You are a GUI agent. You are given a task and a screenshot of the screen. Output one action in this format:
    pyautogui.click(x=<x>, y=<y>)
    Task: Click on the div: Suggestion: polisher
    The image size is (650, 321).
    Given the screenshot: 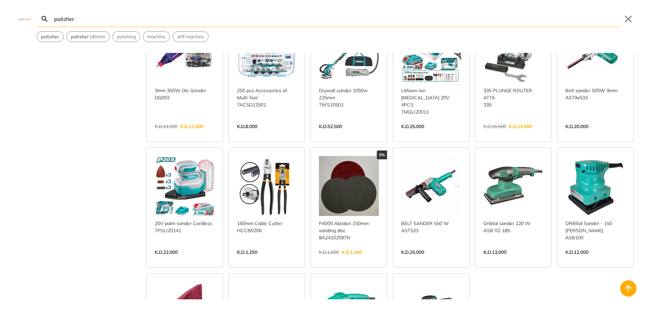 What is the action you would take?
    pyautogui.click(x=50, y=37)
    